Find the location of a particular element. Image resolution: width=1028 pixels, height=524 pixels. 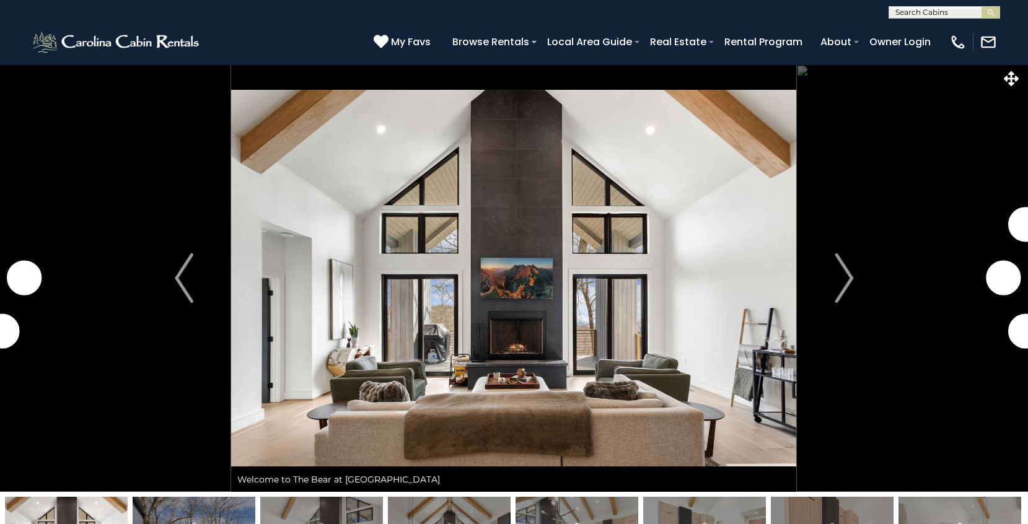

a: Rental Program is located at coordinates (764, 42).